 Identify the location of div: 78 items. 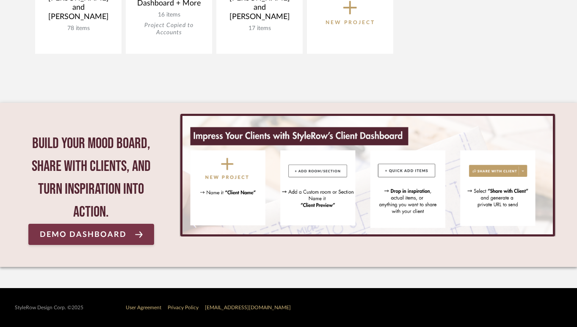
(78, 28).